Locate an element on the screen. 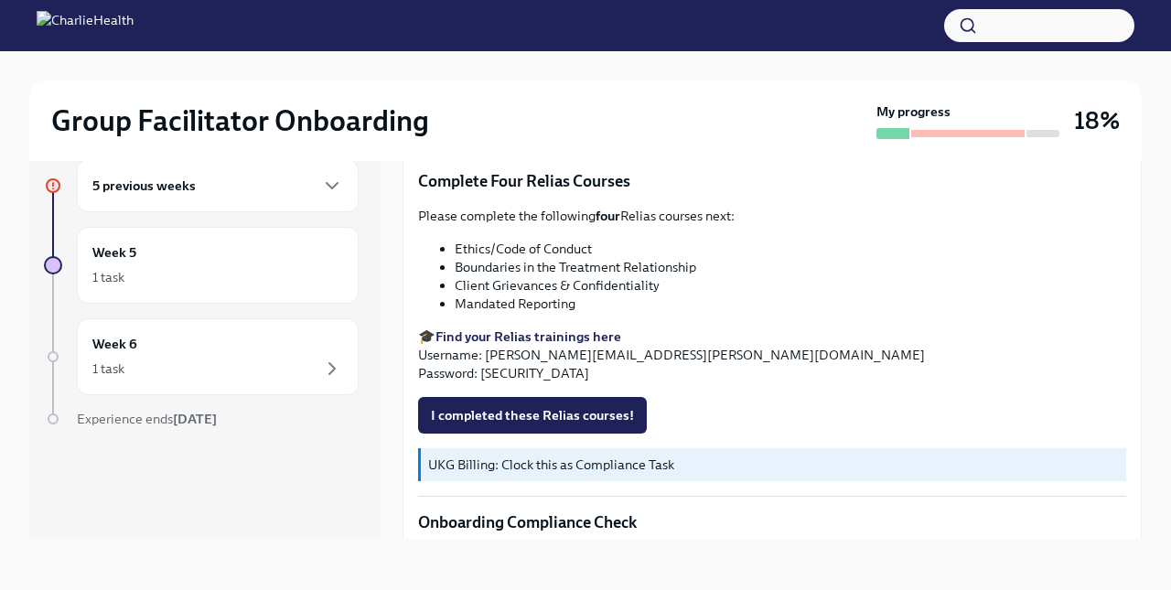 This screenshot has height=590, width=1171. p: Onboarding Compliance Check is located at coordinates (772, 522).